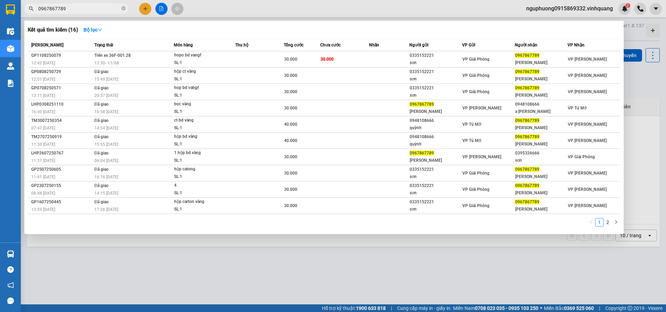  What do you see at coordinates (200, 121) in the screenshot?
I see `div: ct bd vàng` at bounding box center [200, 121].